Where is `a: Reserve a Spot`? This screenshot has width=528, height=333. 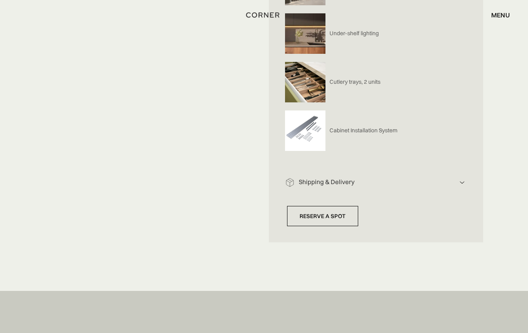
a: Reserve a Spot is located at coordinates (323, 216).